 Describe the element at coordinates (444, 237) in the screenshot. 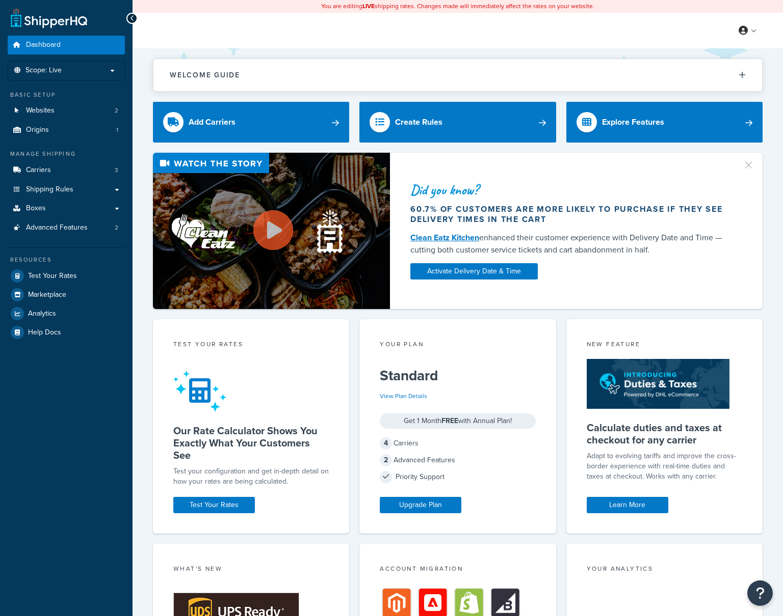

I see `a: Clean Eatz Kitchen` at that location.